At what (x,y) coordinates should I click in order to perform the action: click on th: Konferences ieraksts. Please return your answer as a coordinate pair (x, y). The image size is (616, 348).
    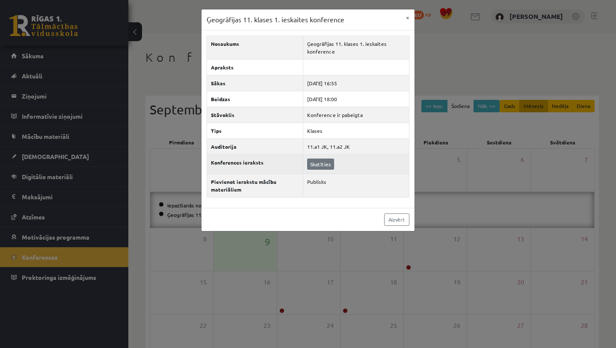
    Looking at the image, I should click on (255, 164).